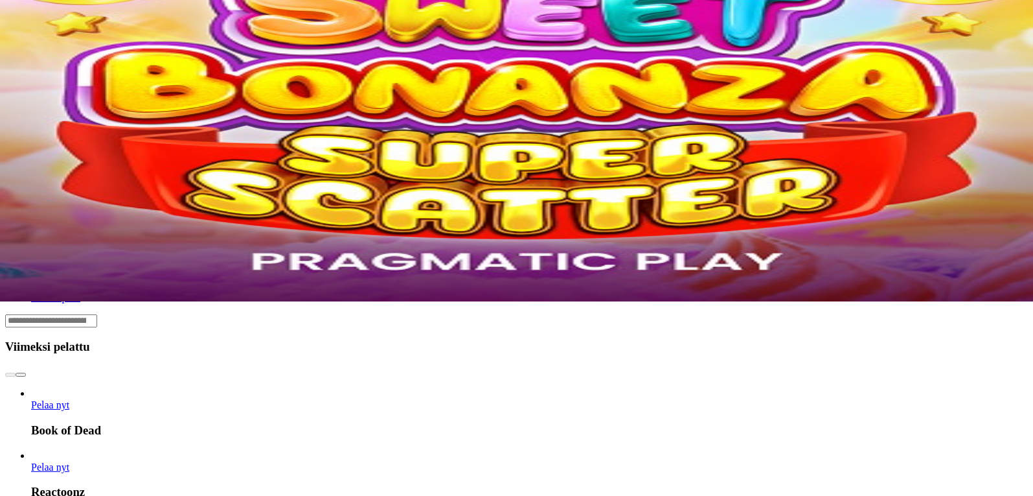 The image size is (1033, 496). I want to click on button: prev slide, so click(10, 374).